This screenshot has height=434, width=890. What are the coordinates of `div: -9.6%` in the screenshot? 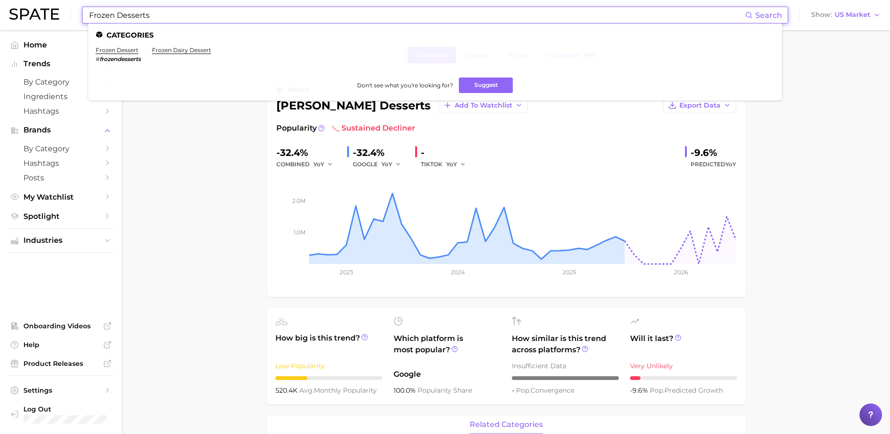 It's located at (713, 153).